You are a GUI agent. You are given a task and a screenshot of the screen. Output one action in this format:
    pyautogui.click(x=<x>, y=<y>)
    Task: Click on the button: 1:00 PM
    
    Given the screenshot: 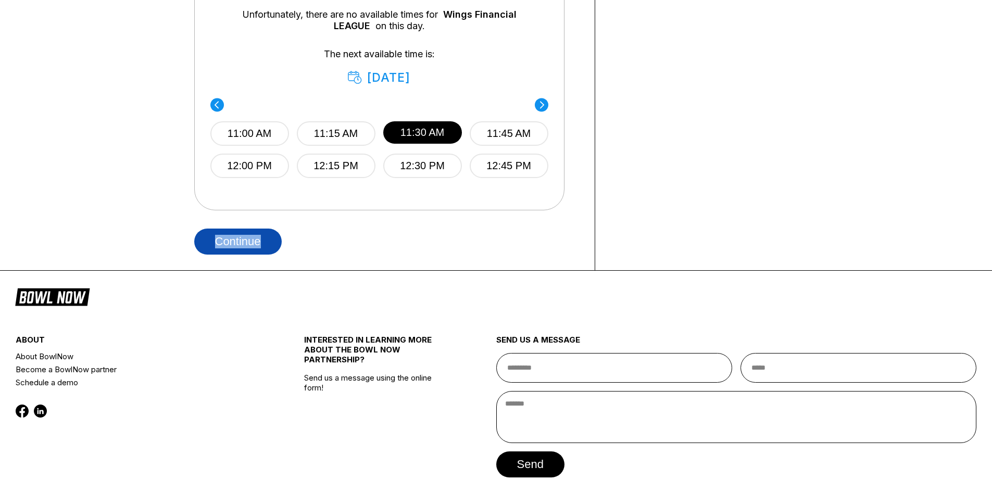 What is the action you would take?
    pyautogui.click(x=587, y=133)
    